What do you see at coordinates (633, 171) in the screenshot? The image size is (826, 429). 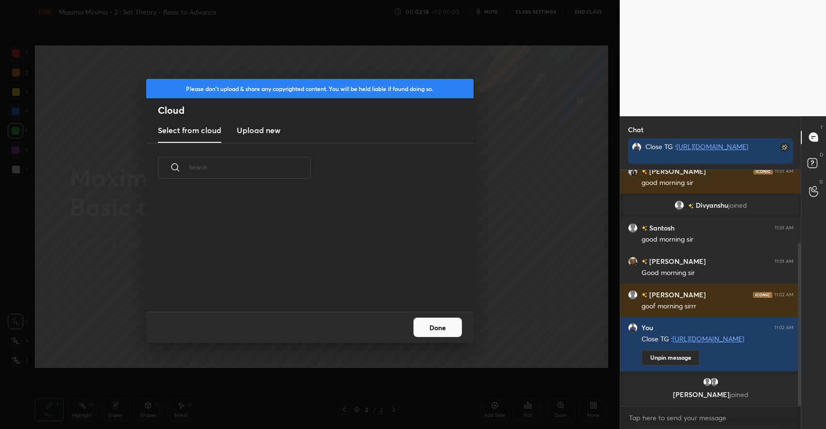 I see `img: 05e749d9c8f4492ba3b7bd8dd861dda6.jpg` at bounding box center [633, 171].